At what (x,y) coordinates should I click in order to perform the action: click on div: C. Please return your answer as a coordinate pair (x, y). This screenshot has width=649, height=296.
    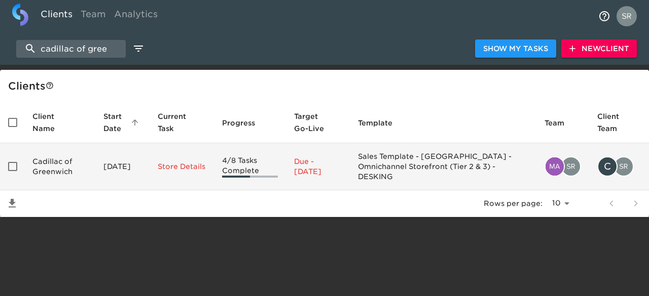
    Looking at the image, I should click on (607, 167).